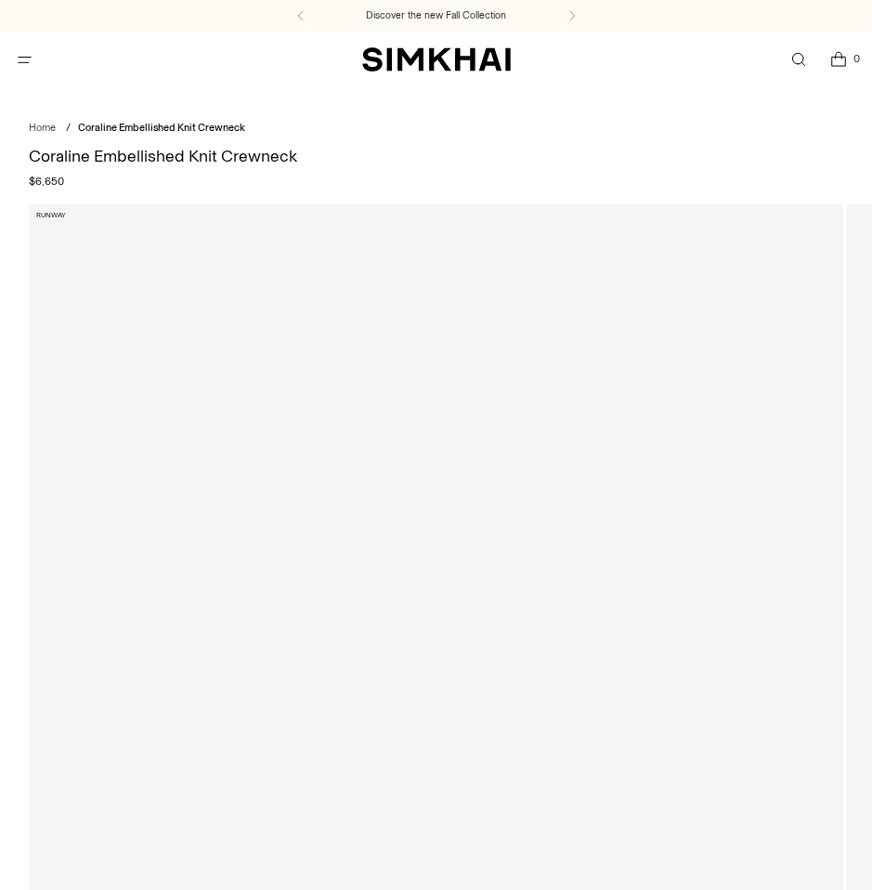 The image size is (872, 890). Describe the element at coordinates (436, 156) in the screenshot. I see `h1: Coraline Embellished Knit Crewneck` at that location.